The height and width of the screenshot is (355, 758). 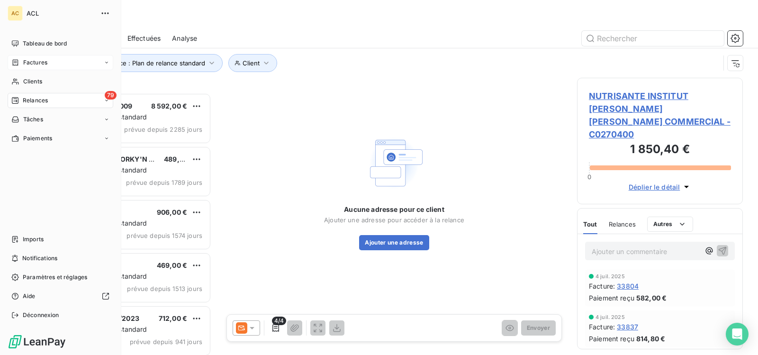 What do you see at coordinates (172, 265) in the screenshot?
I see `span: 469,00 €` at bounding box center [172, 265].